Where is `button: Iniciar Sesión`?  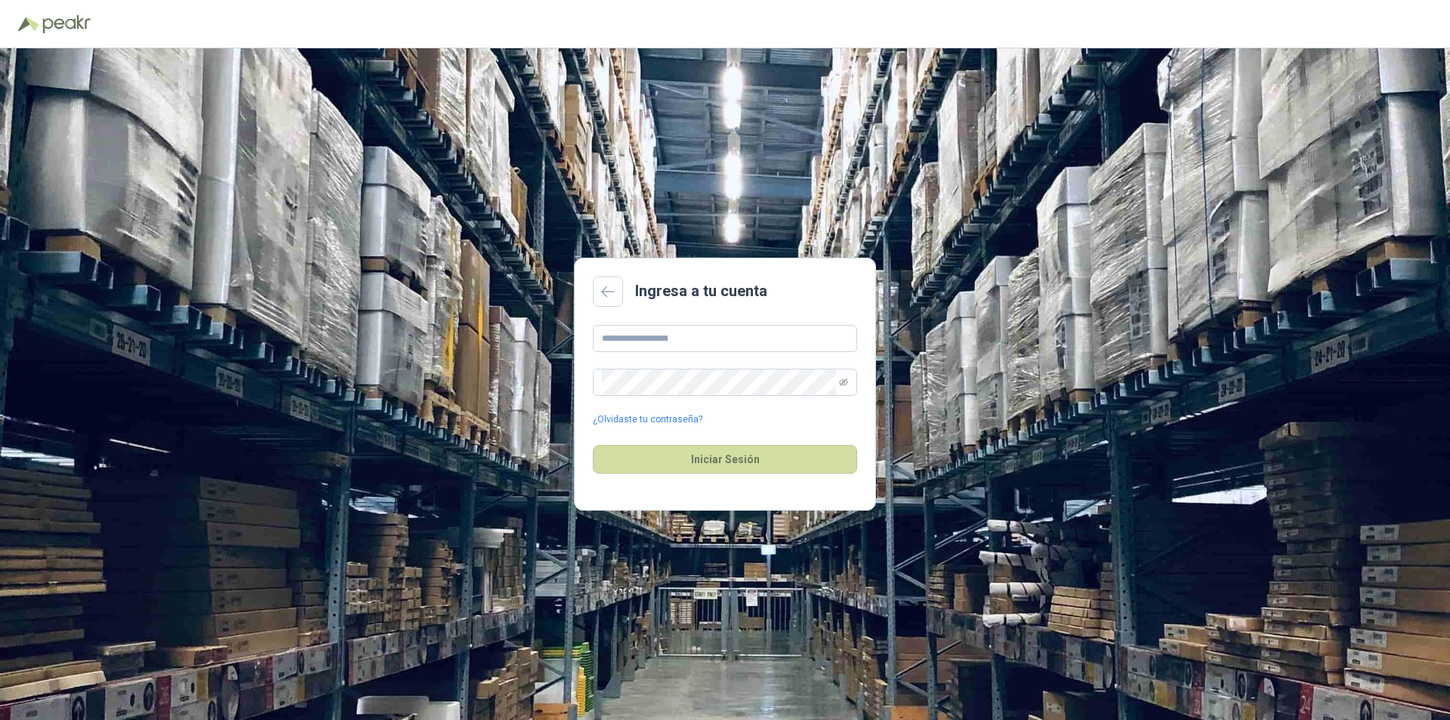
button: Iniciar Sesión is located at coordinates (725, 459).